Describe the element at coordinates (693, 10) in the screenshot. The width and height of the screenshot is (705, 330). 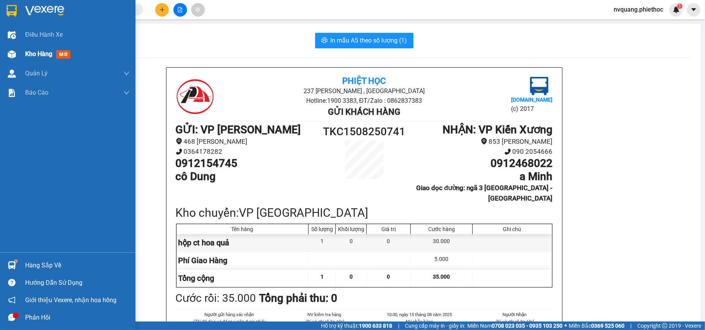
I see `span: caret-down` at that location.